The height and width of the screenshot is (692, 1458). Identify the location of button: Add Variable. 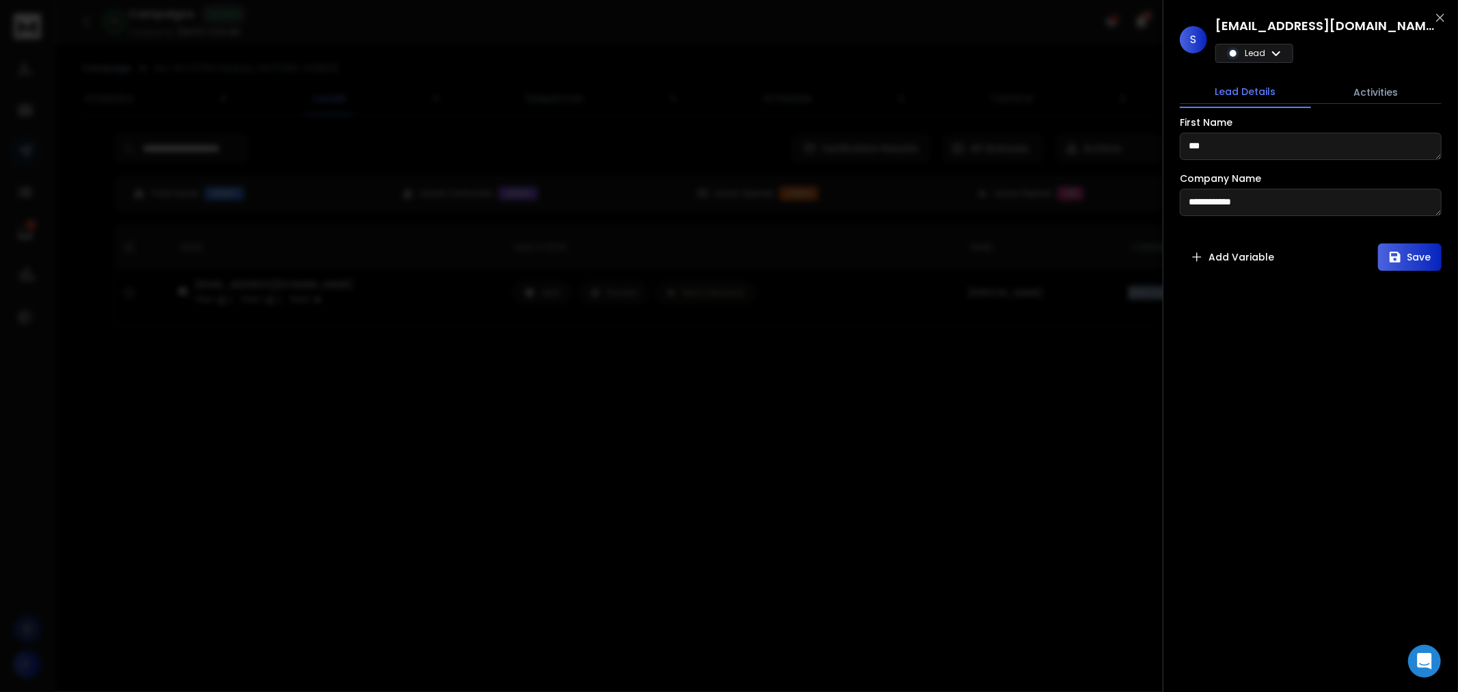
(1233, 257).